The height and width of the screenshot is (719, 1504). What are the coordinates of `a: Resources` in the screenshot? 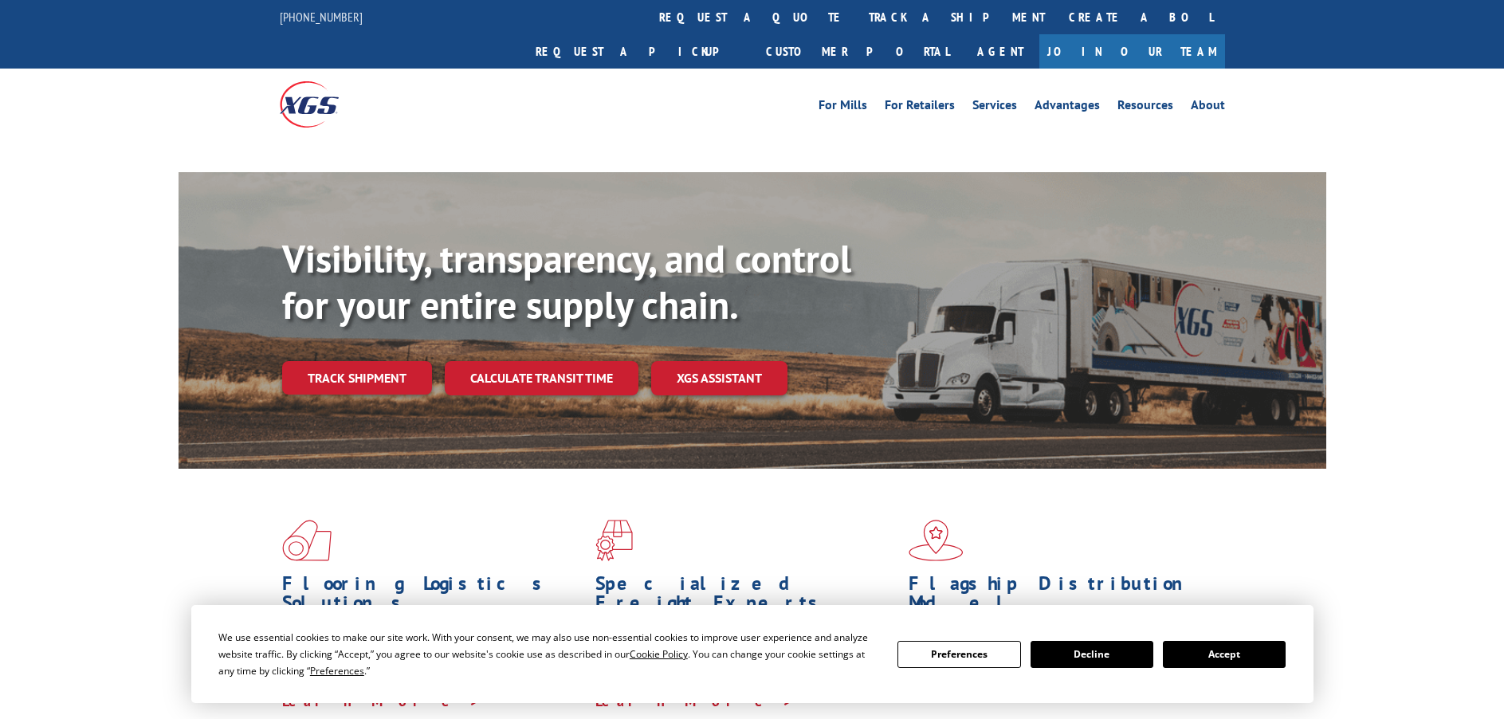 It's located at (1145, 108).